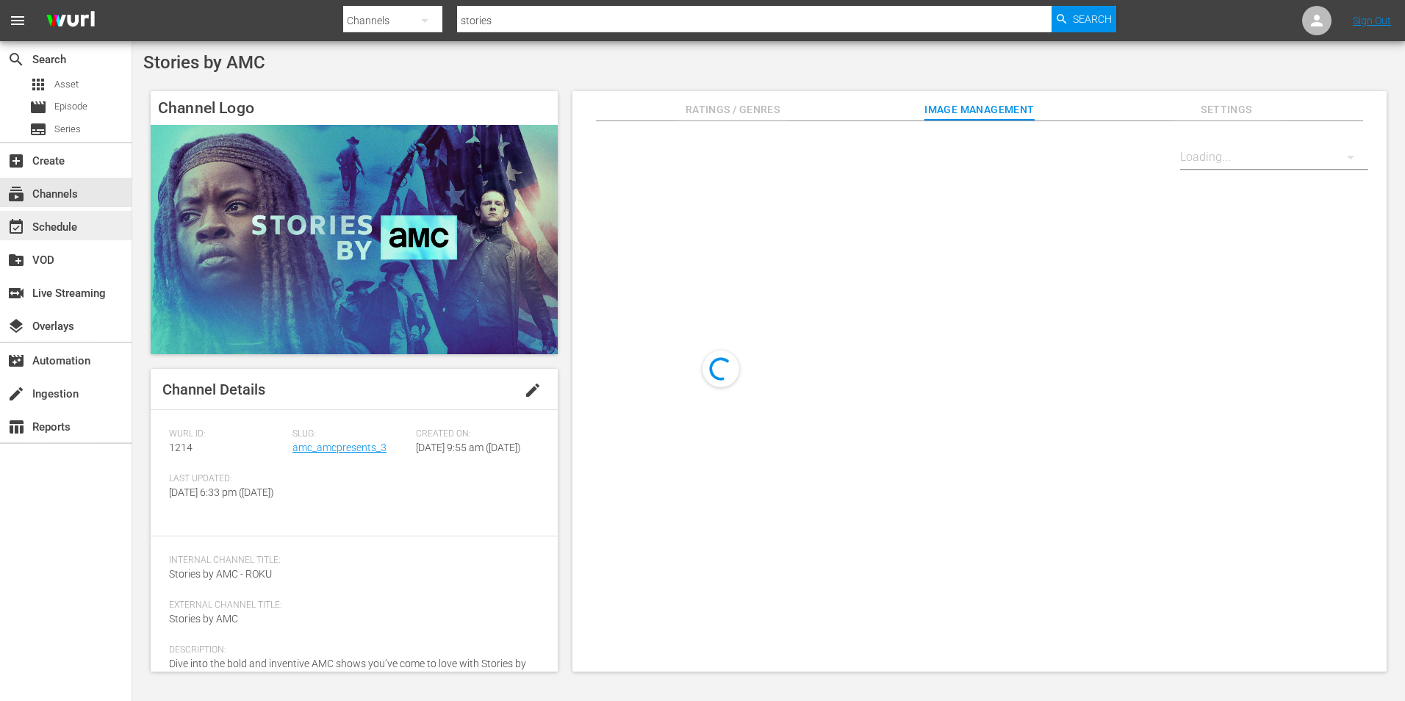  What do you see at coordinates (533, 390) in the screenshot?
I see `span: edit` at bounding box center [533, 390].